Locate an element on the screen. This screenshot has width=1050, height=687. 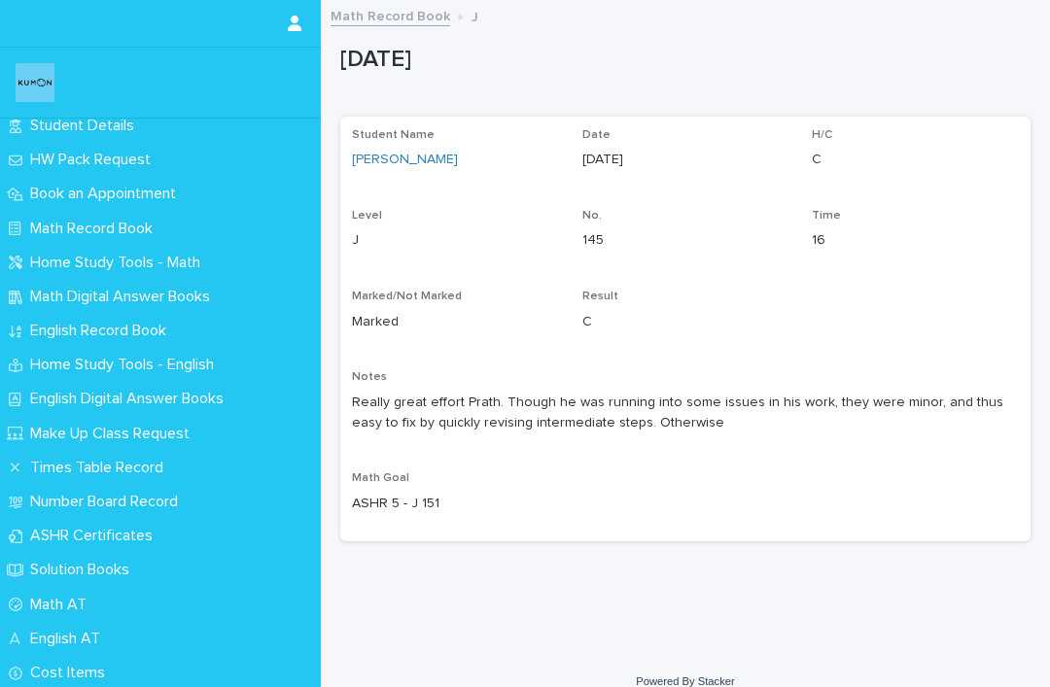
span: Date is located at coordinates (596, 135).